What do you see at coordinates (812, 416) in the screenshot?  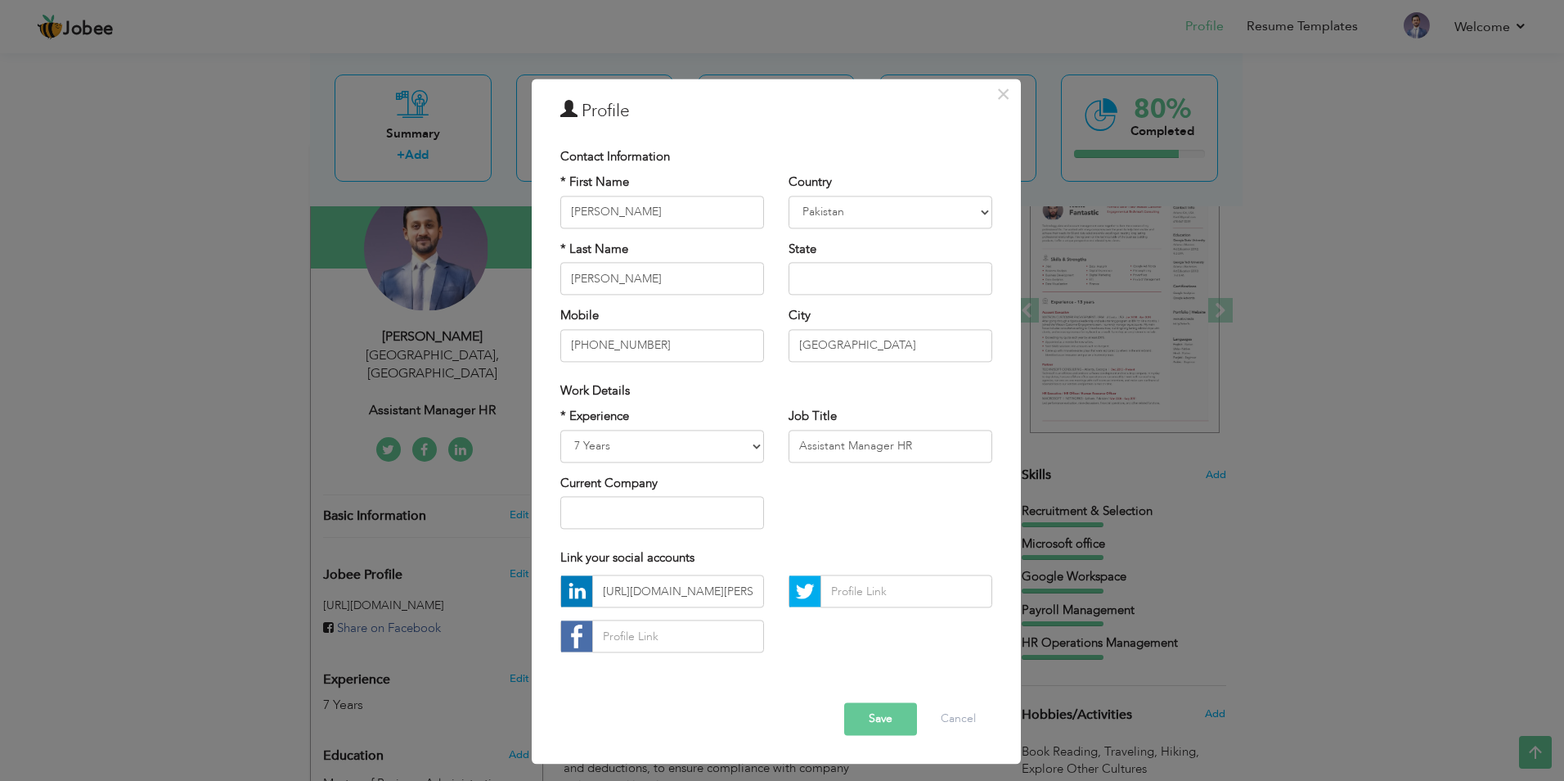 I see `label: Job Title` at bounding box center [812, 416].